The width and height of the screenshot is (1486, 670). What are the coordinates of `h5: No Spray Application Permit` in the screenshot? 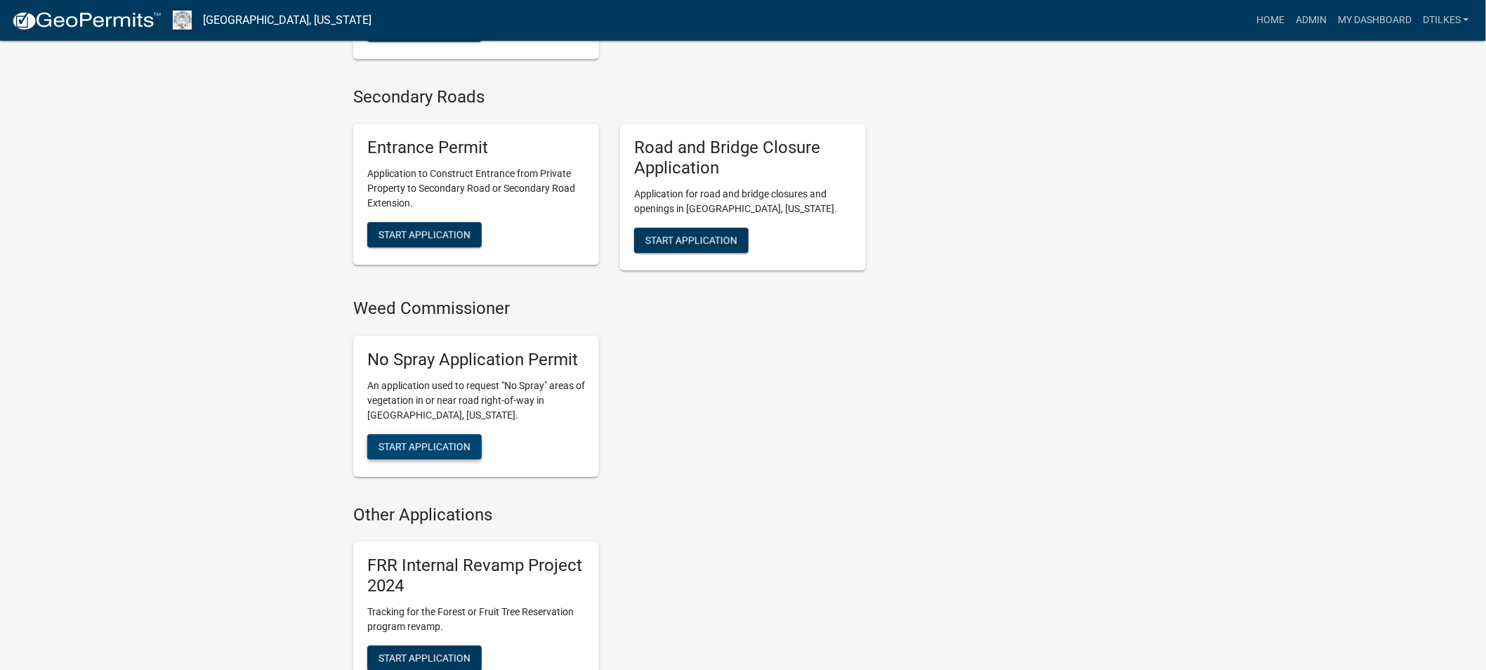 It's located at (476, 360).